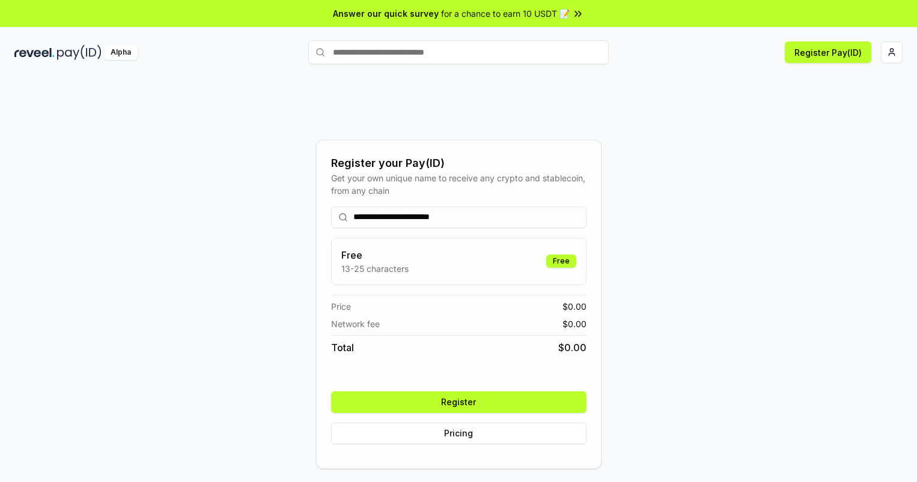  I want to click on button: Pricing, so click(458, 434).